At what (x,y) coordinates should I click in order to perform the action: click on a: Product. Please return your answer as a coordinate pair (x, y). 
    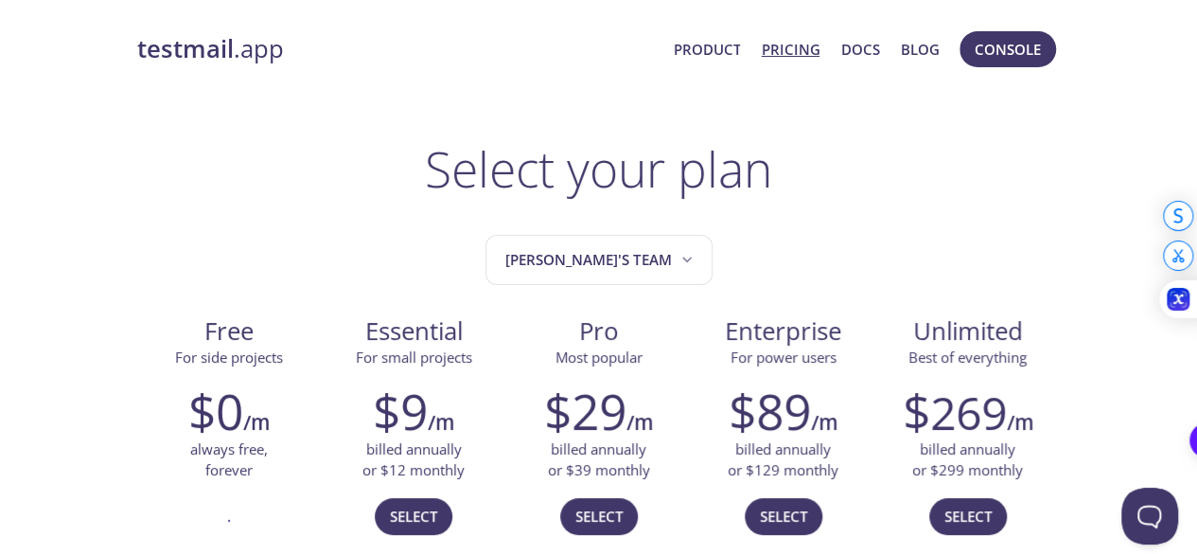
    Looking at the image, I should click on (706, 49).